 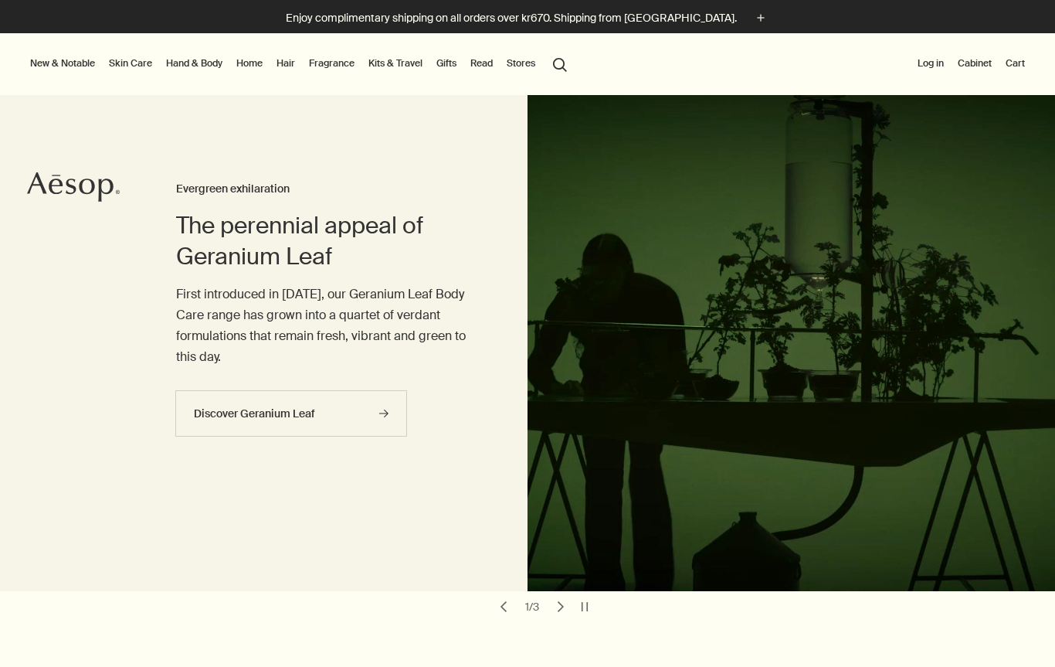 I want to click on svg: Aesop, so click(x=73, y=187).